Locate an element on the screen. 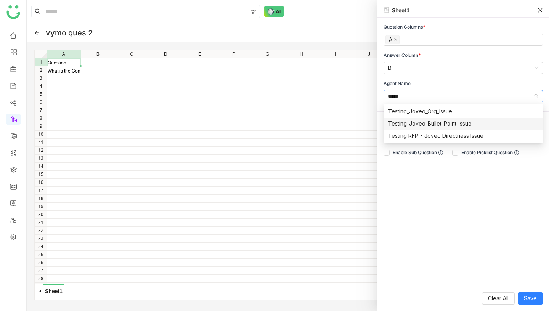  span: Sheet1 is located at coordinates (54, 291).